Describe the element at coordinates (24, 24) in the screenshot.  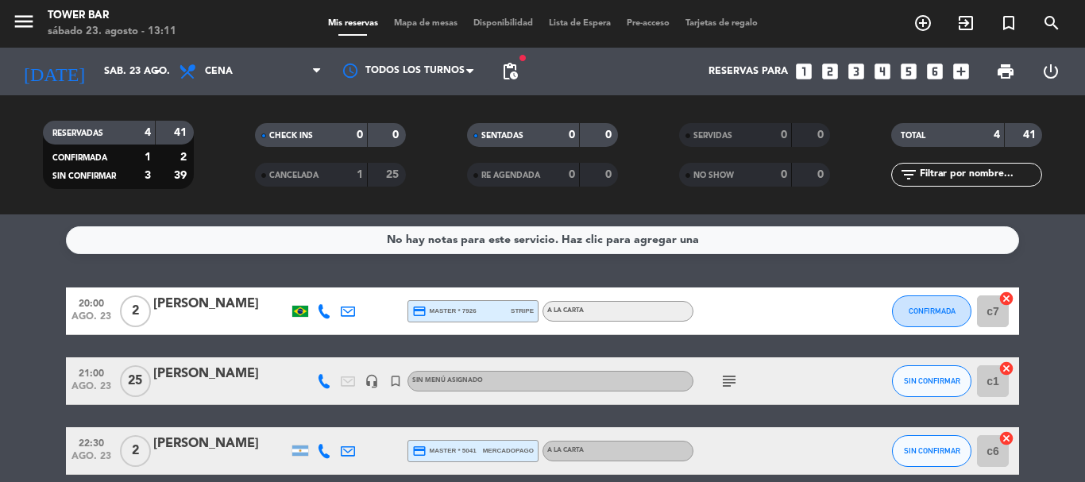
I see `button: menu` at that location.